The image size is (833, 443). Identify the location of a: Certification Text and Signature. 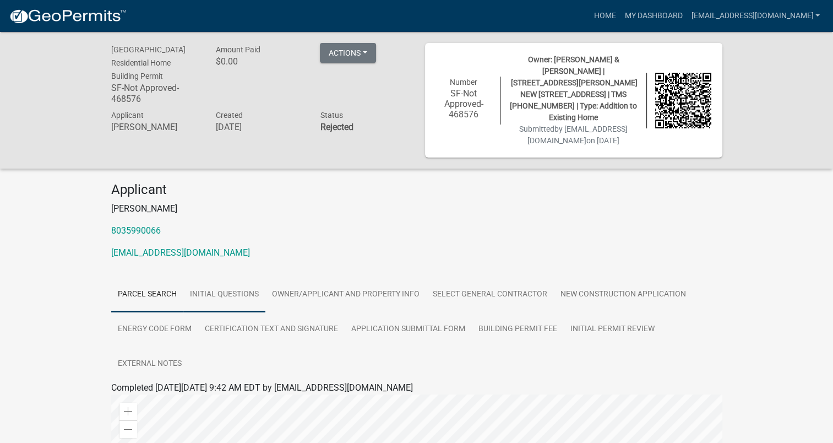
(271, 329).